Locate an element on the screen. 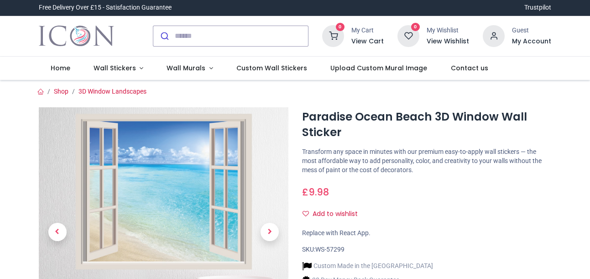 This screenshot has height=279, width=590. div: SKU: is located at coordinates (427, 250).